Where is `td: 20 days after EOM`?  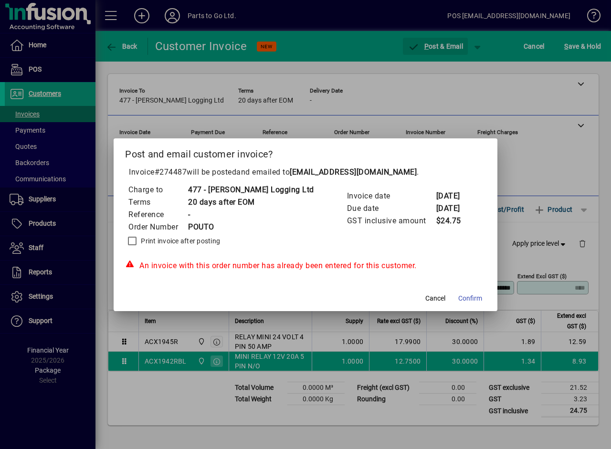 td: 20 days after EOM is located at coordinates (251, 202).